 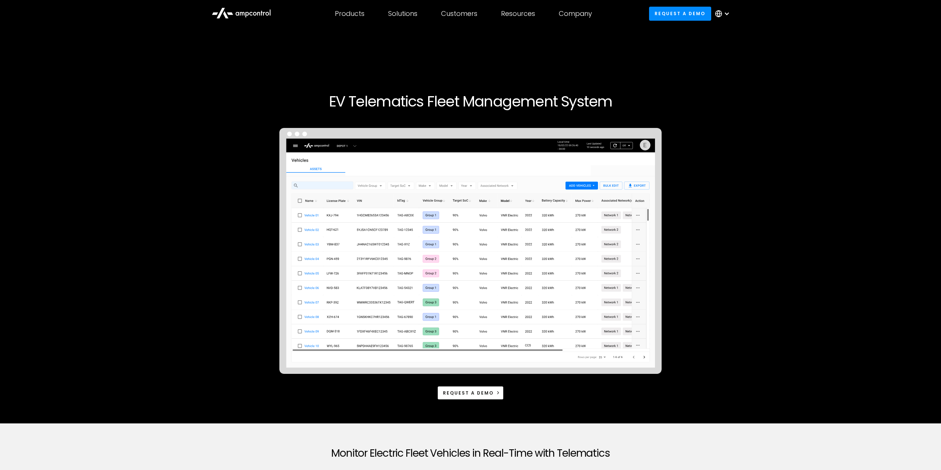 What do you see at coordinates (518, 14) in the screenshot?
I see `div: Resources` at bounding box center [518, 14].